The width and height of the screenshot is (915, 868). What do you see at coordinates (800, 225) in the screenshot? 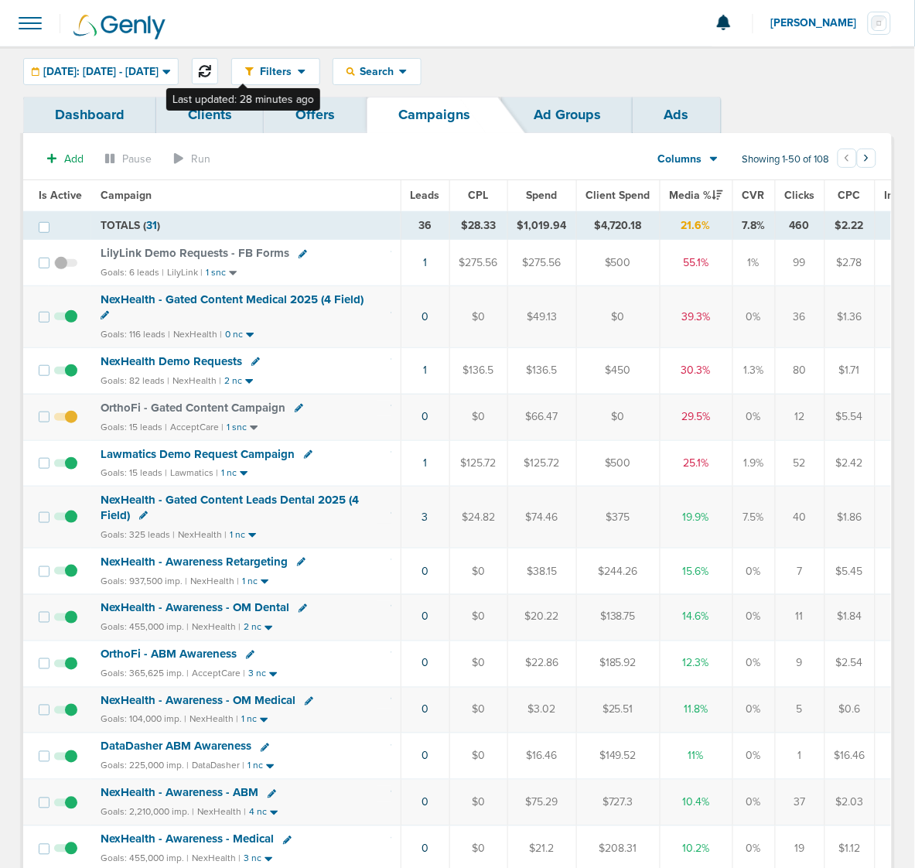
I see `td: 460` at bounding box center [800, 225].